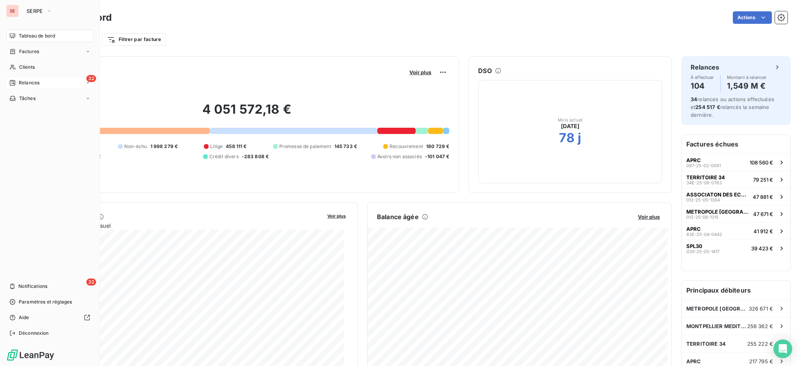 Image resolution: width=800 pixels, height=366 pixels. What do you see at coordinates (736, 162) in the screenshot?
I see `button: APRC087-25-02-0081108 560 €` at bounding box center [736, 162].